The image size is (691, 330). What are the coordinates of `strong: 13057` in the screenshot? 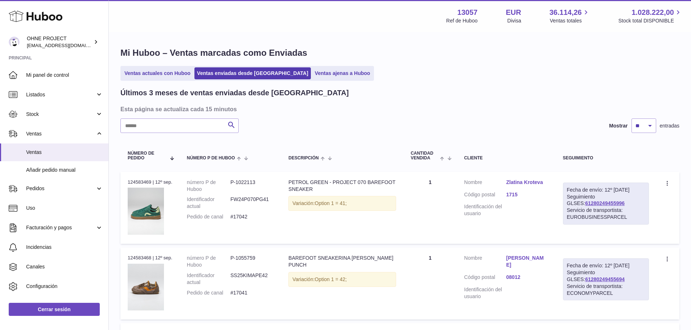 It's located at (467, 12).